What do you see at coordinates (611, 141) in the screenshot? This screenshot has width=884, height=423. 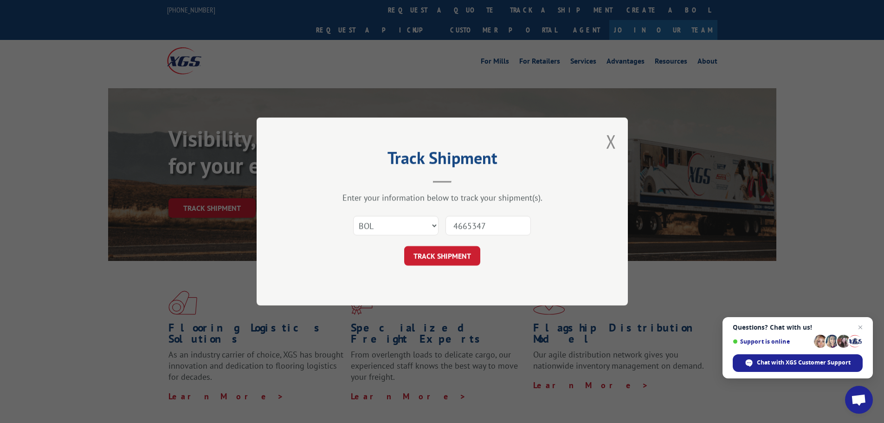 I see `button: Close modal` at bounding box center [611, 141].